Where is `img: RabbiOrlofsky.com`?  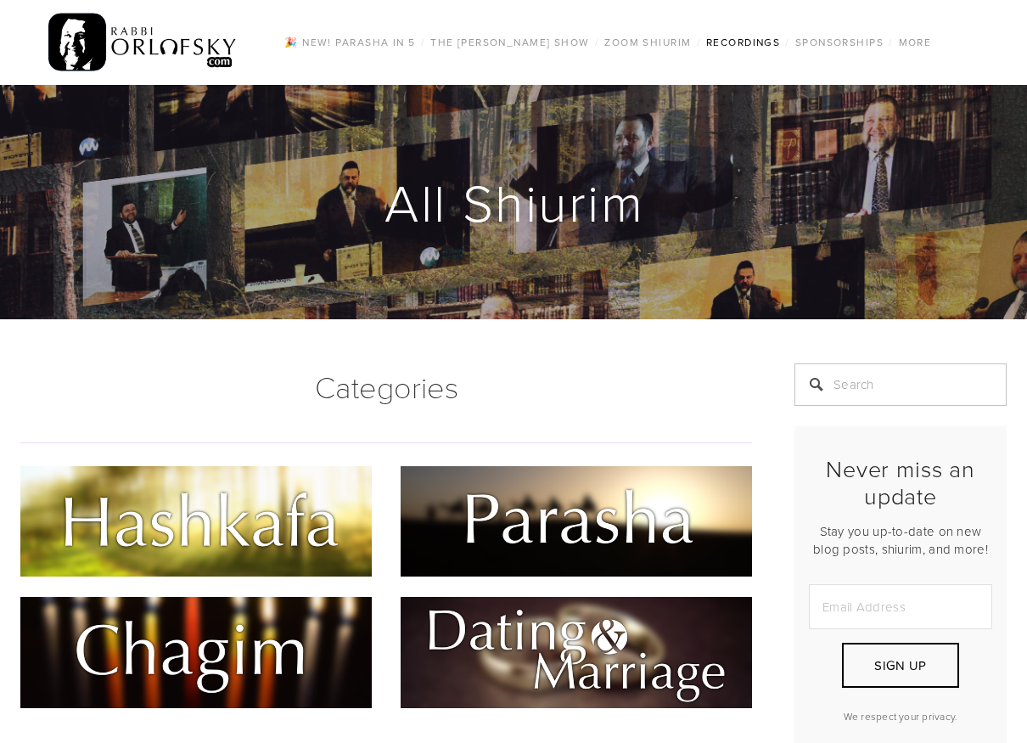
img: RabbiOrlofsky.com is located at coordinates (143, 42).